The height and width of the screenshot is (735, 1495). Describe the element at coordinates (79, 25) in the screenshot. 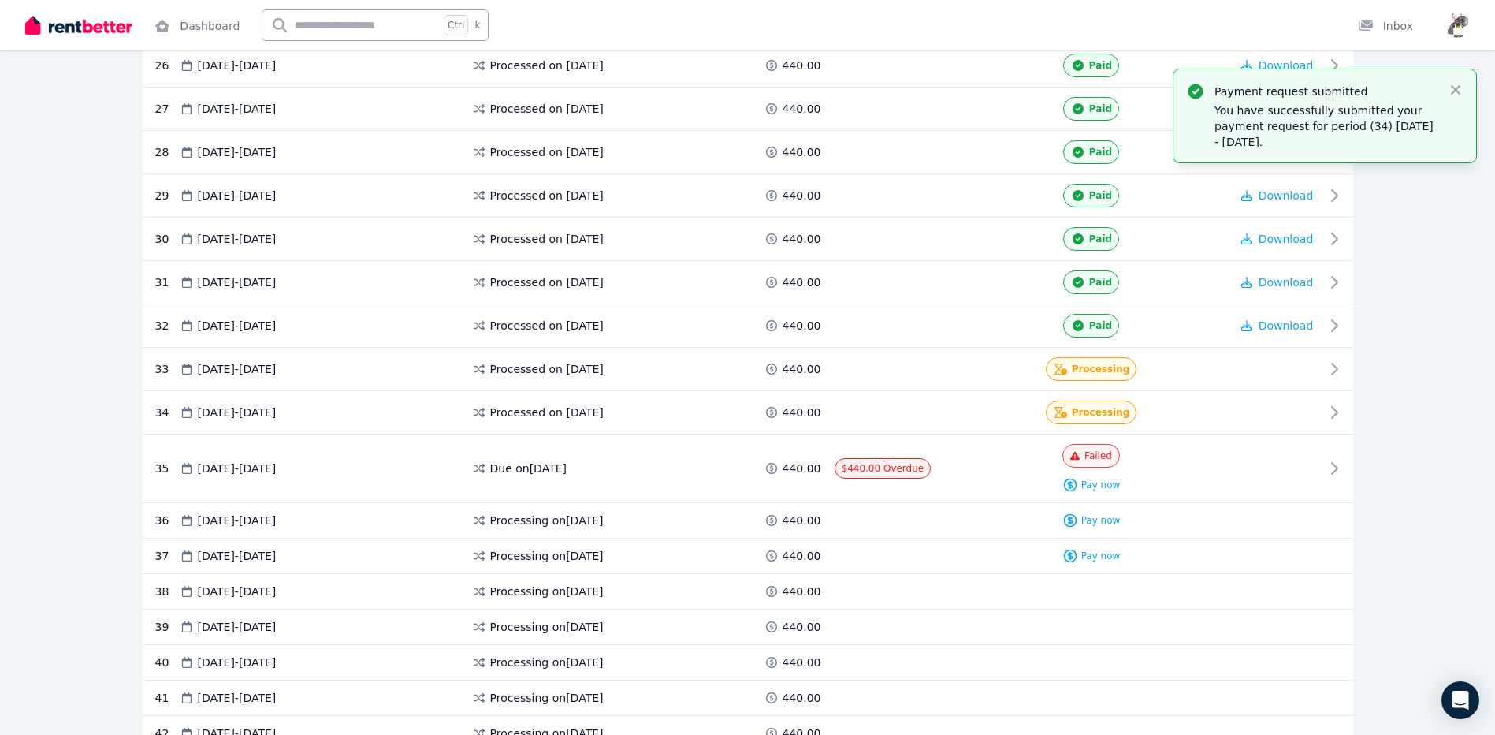

I see `img: RentBetter` at that location.